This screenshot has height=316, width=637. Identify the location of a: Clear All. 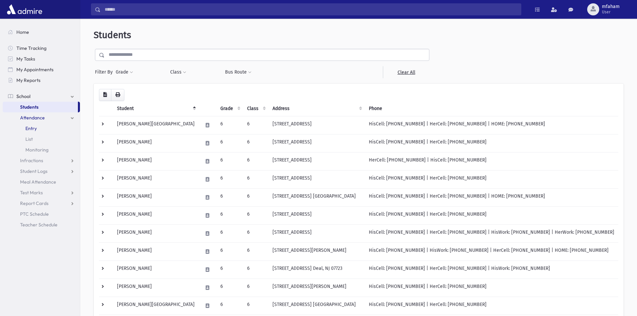
(406, 72).